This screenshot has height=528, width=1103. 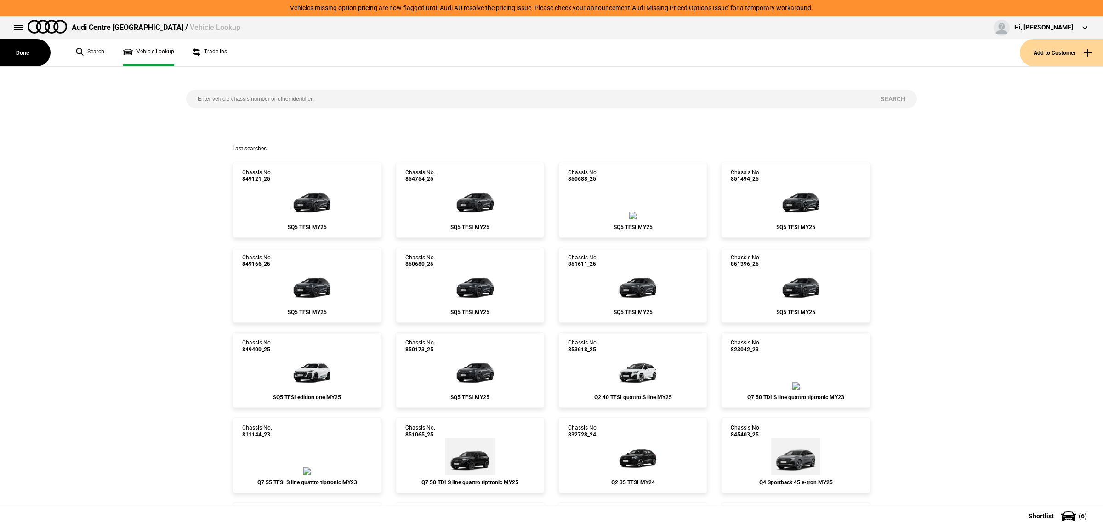 What do you see at coordinates (148, 52) in the screenshot?
I see `a: Vehicle Lookup` at bounding box center [148, 52].